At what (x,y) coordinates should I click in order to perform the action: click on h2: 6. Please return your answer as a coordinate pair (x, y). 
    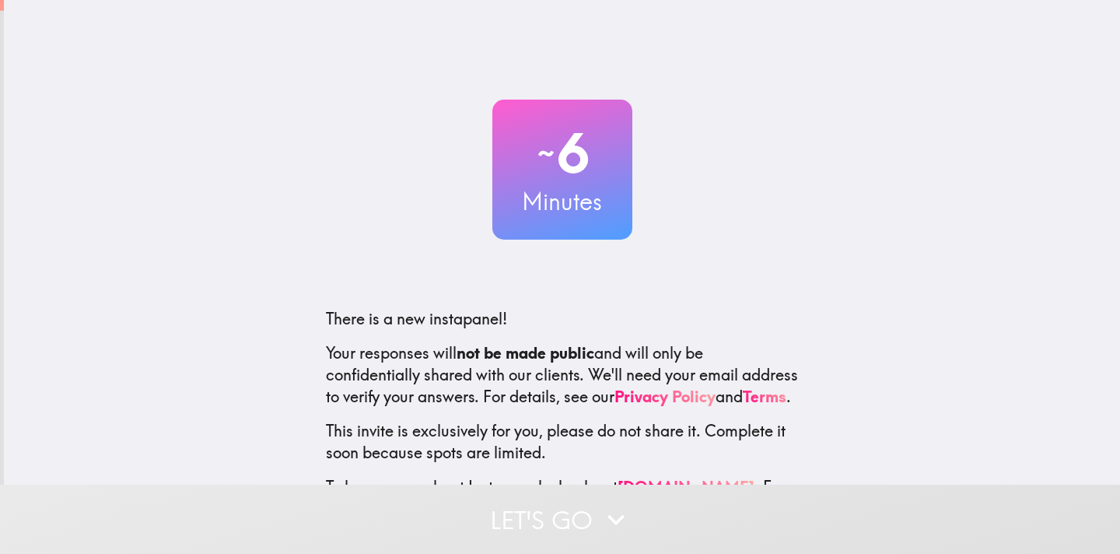
    Looking at the image, I should click on (563, 153).